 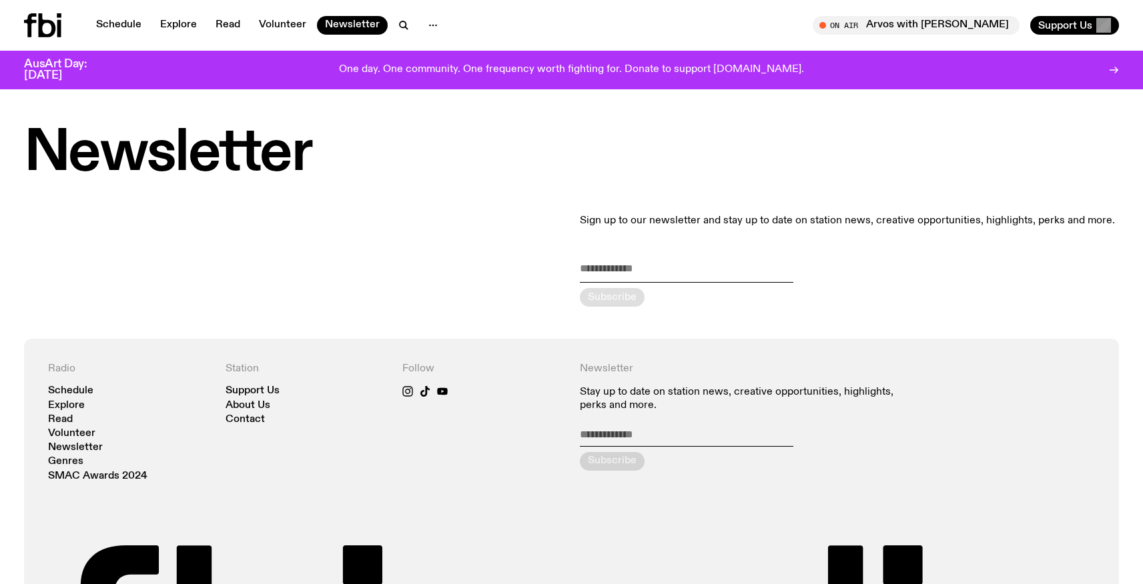 What do you see at coordinates (306, 369) in the screenshot?
I see `h4: Station` at bounding box center [306, 369].